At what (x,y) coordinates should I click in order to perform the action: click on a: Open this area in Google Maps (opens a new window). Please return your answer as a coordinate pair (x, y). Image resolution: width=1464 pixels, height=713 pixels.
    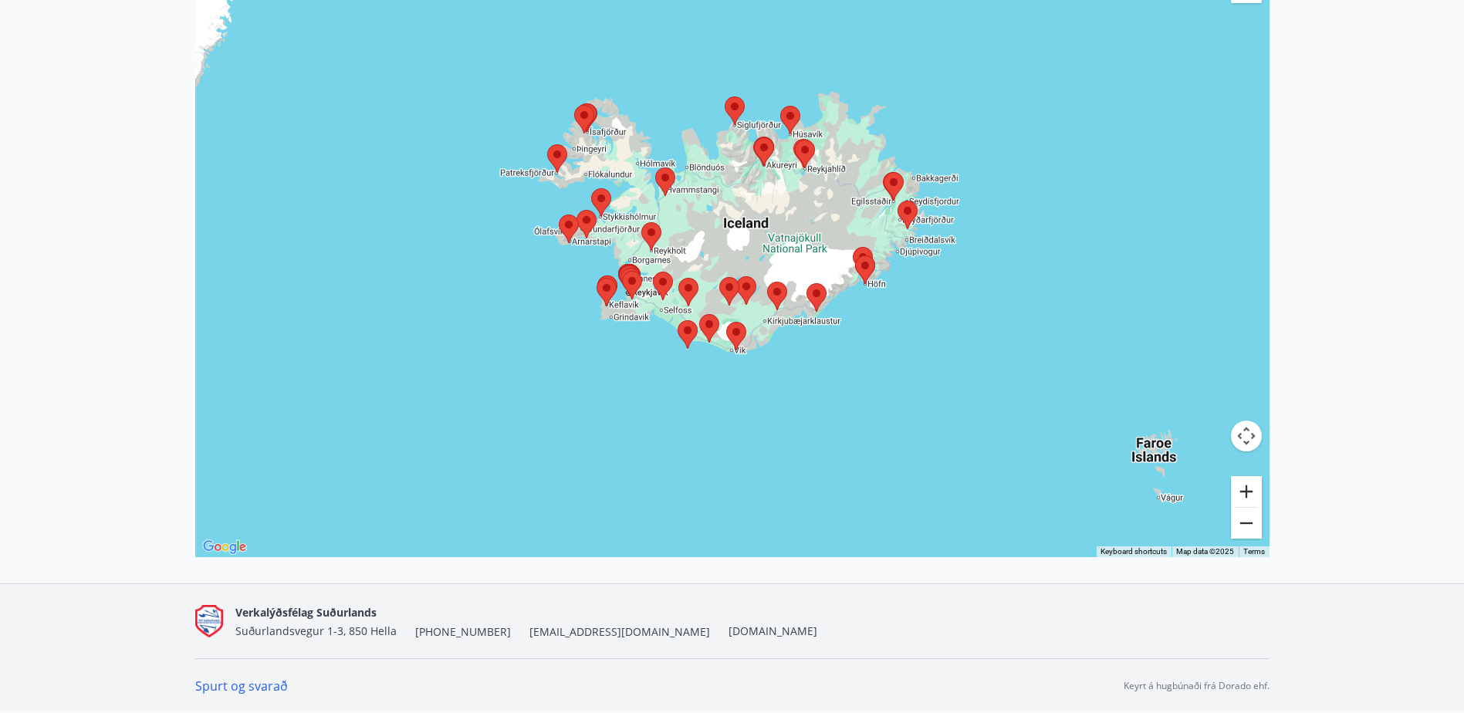
    Looking at the image, I should click on (225, 547).